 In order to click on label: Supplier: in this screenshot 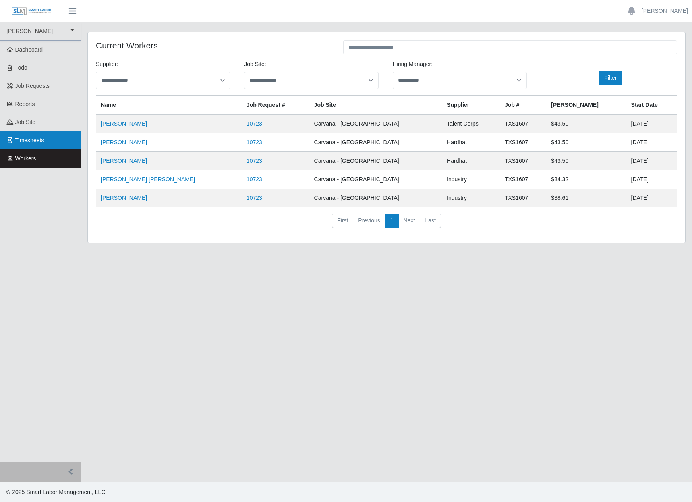, I will do `click(107, 64)`.